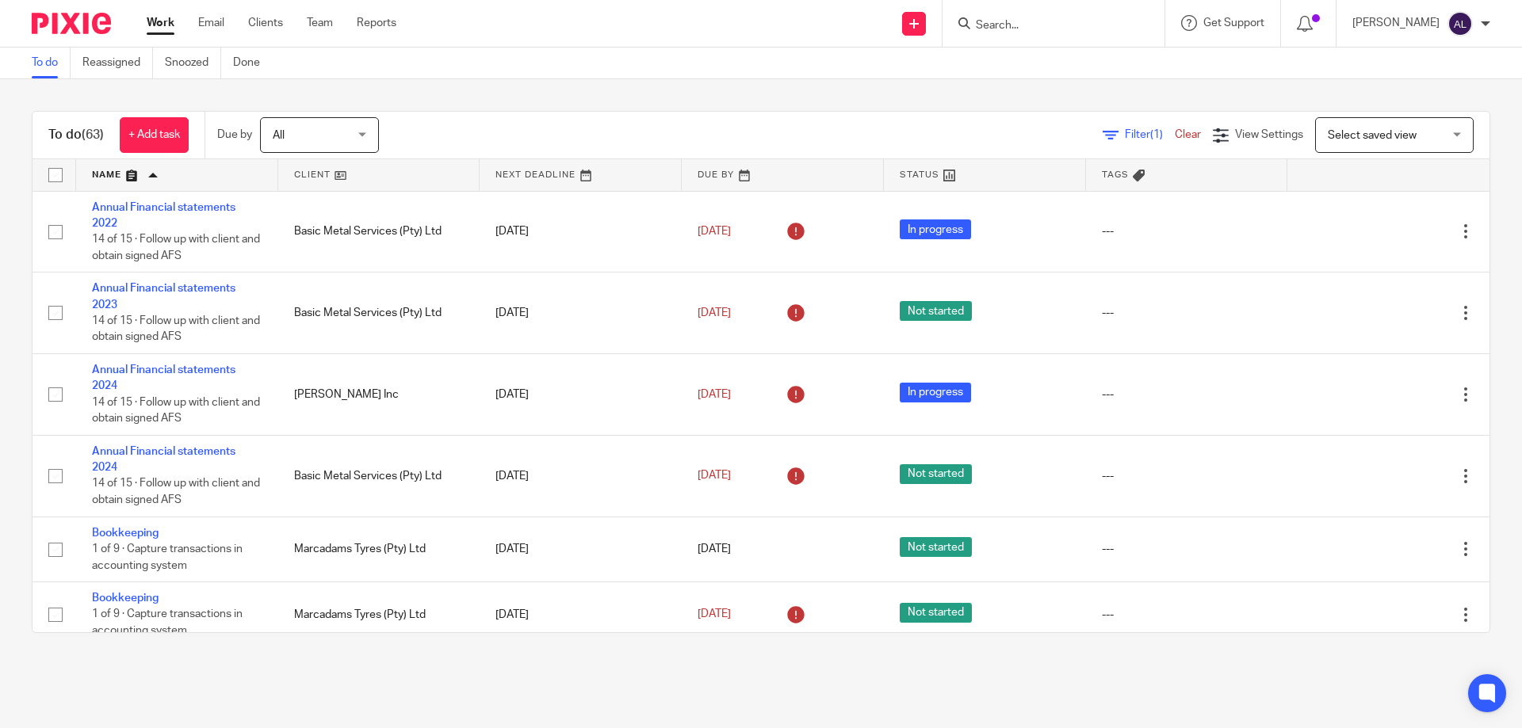 This screenshot has width=1522, height=728. What do you see at coordinates (252, 63) in the screenshot?
I see `a: Done` at bounding box center [252, 63].